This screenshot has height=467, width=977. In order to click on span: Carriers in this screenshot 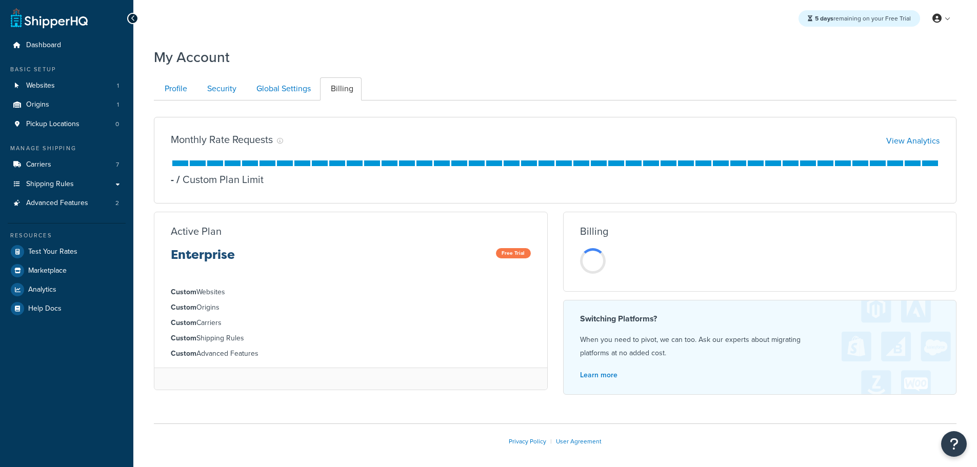, I will do `click(38, 165)`.